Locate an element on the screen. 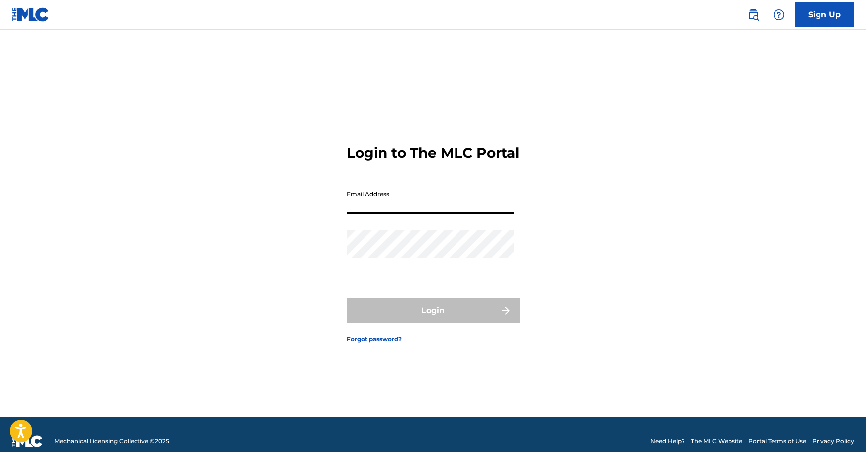  img: logo is located at coordinates (27, 441).